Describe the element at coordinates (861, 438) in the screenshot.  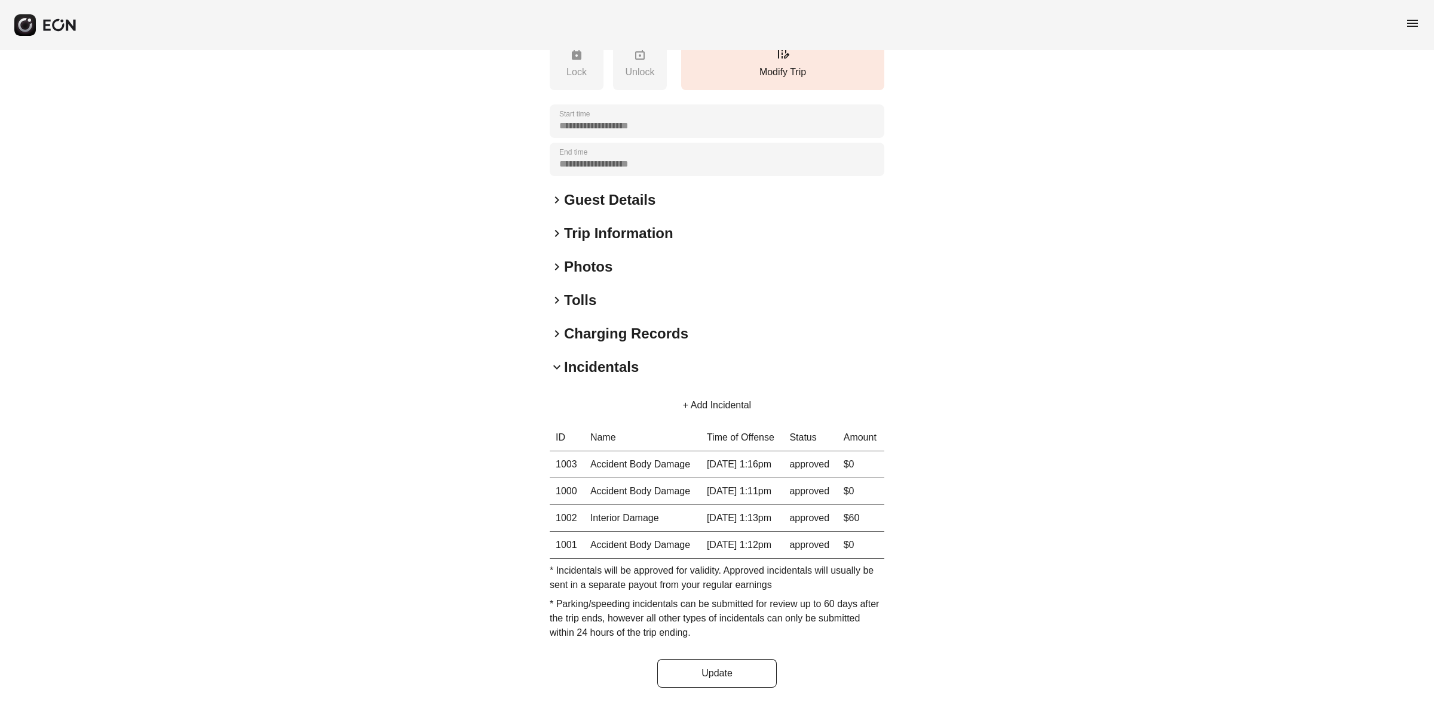
I see `th: Amount` at that location.